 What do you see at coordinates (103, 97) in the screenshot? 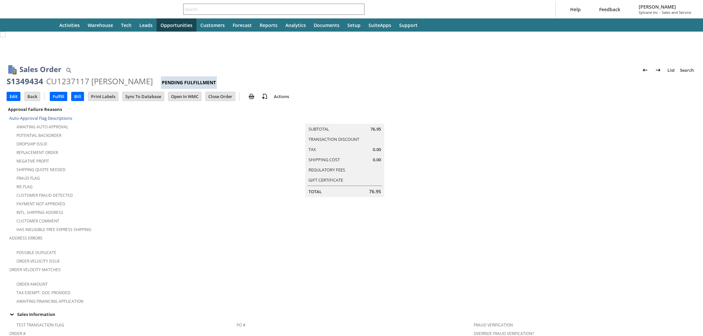
I see `input: Print Labels` at bounding box center [103, 97].